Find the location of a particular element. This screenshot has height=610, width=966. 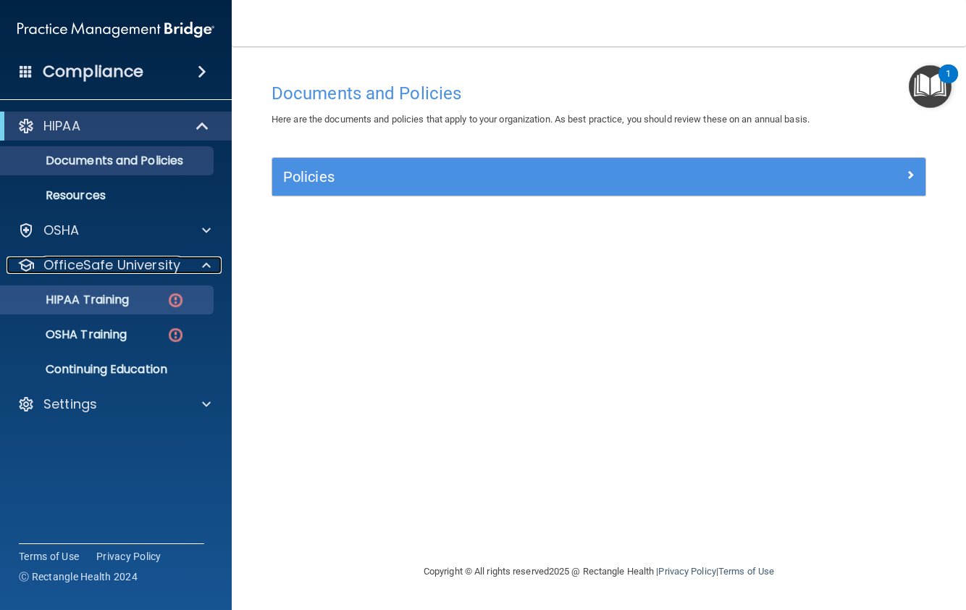

p: OSHA Training is located at coordinates (68, 335).